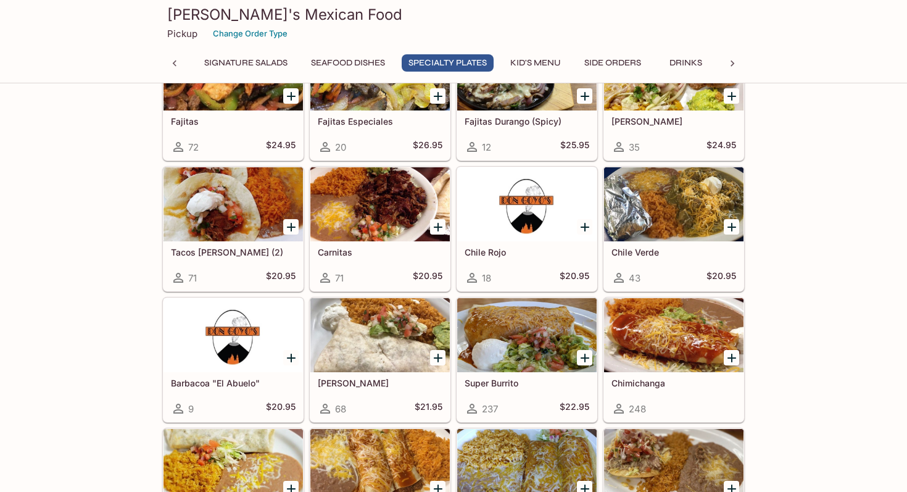  What do you see at coordinates (536, 63) in the screenshot?
I see `button: Kid's Menu` at bounding box center [536, 63].